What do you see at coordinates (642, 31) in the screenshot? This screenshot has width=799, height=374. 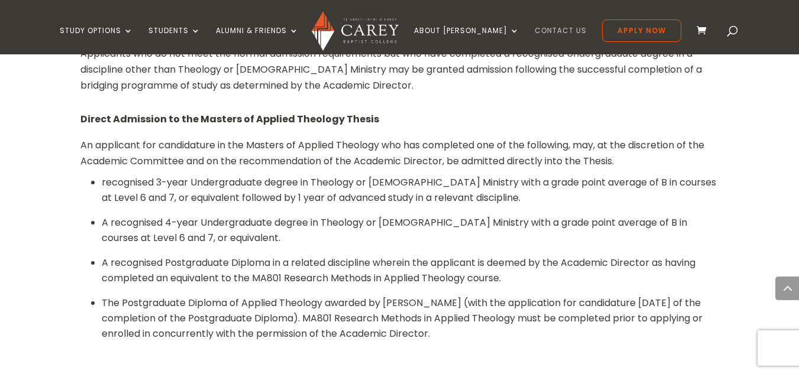 I see `a: Apply Now` at bounding box center [642, 31].